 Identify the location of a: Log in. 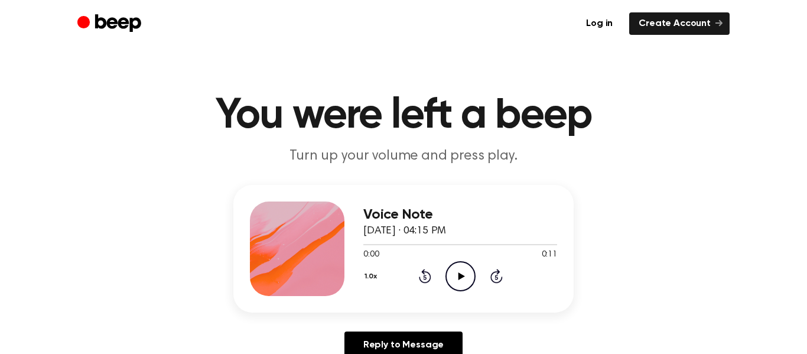
(599, 24).